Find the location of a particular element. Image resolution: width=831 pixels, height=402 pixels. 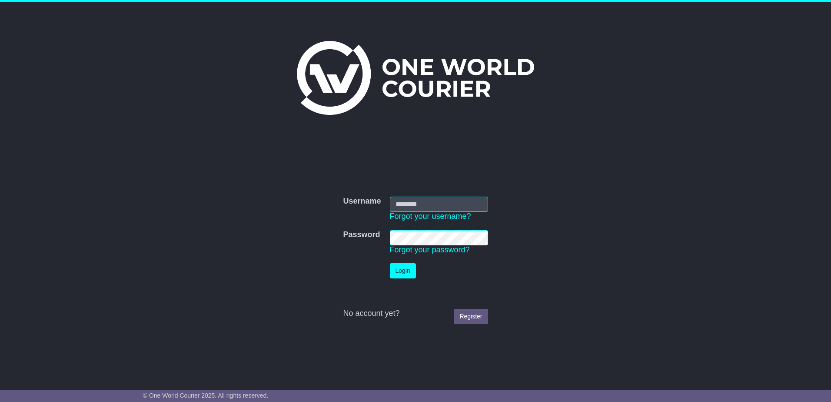

a: Forgot your password? is located at coordinates (430, 250).